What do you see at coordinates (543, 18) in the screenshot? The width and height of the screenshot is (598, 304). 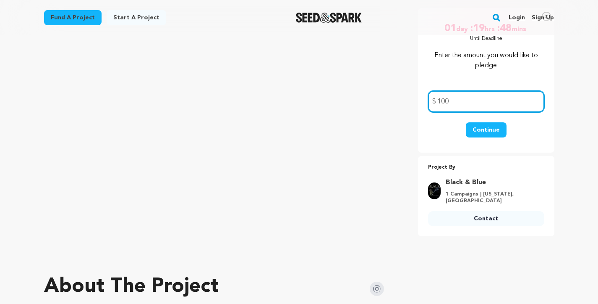 I see `a: Sign up` at bounding box center [543, 18].